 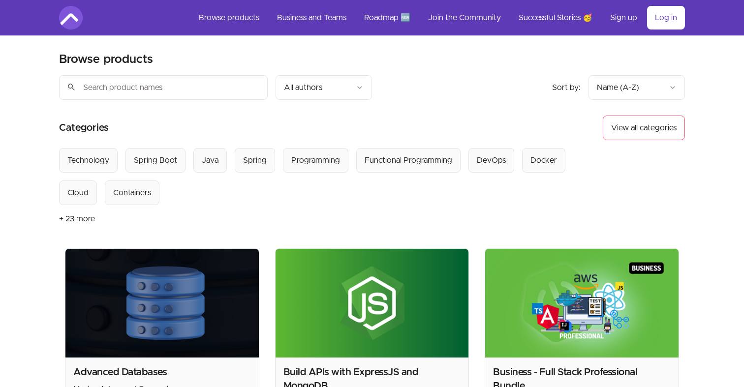 I want to click on div: Spring, so click(x=255, y=160).